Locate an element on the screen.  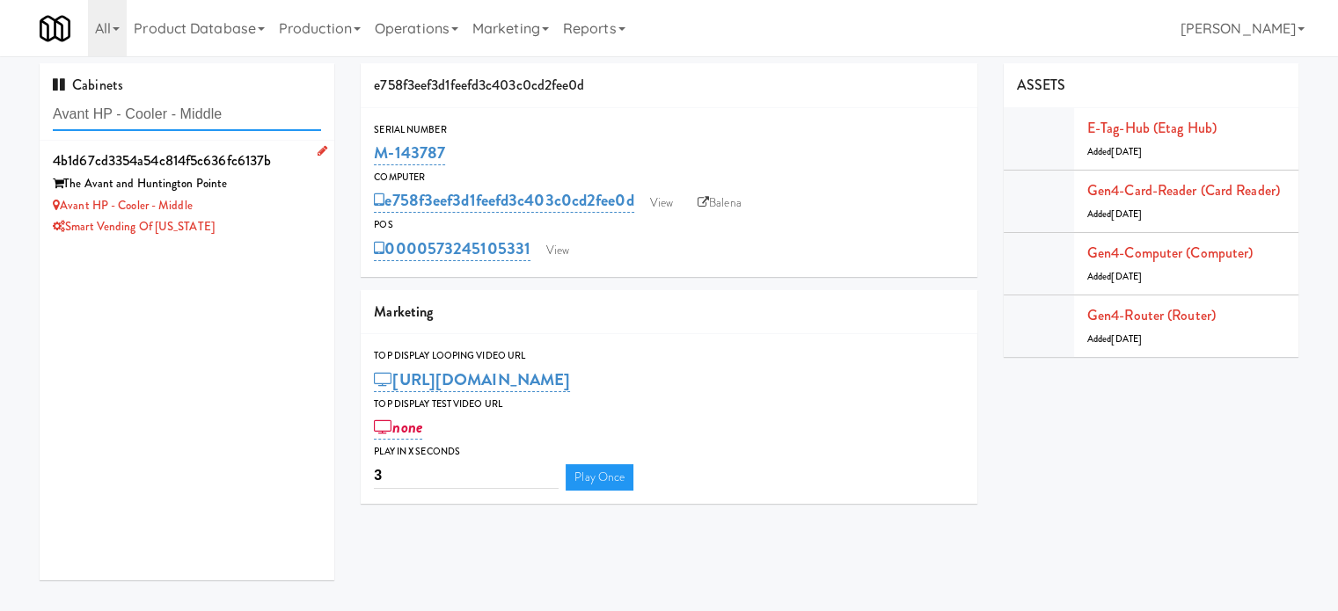
a: E-tag-hub (Etag Hub) is located at coordinates (1152, 128).